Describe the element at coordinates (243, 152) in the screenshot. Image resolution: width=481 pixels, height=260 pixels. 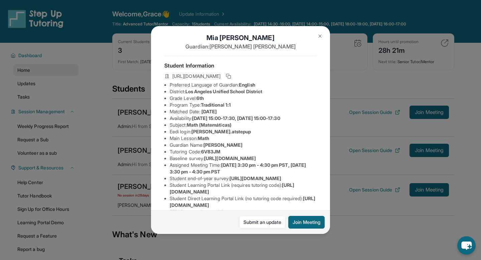
I see `li: Tutoring Code :` at that location.